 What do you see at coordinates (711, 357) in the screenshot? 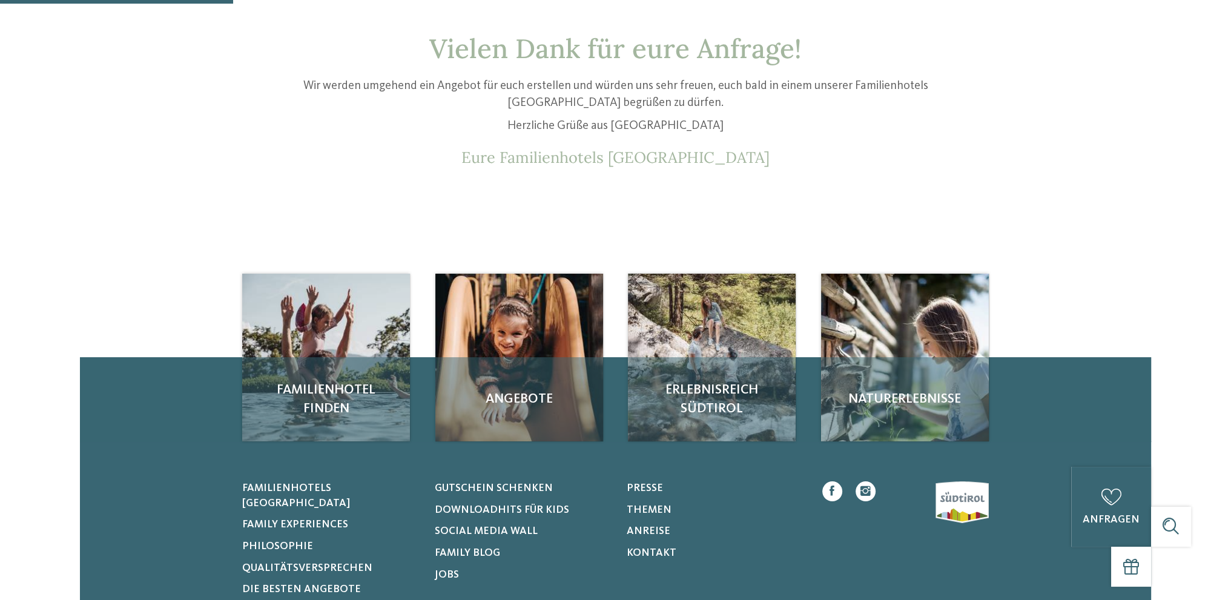
I see `a: Anfrage Erlebnisreich Südtirol` at bounding box center [711, 357].